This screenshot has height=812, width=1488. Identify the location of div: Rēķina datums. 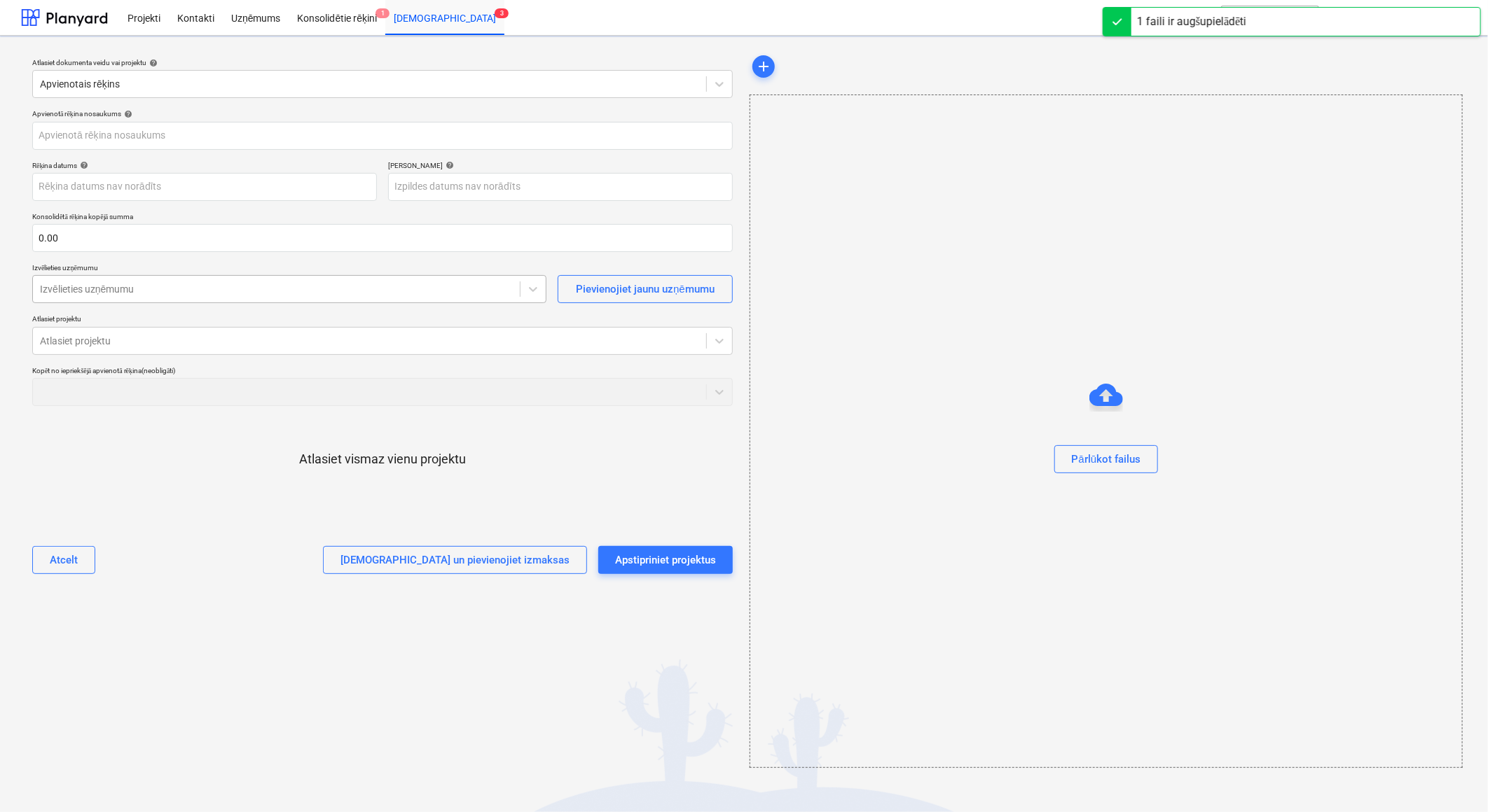
(205, 165).